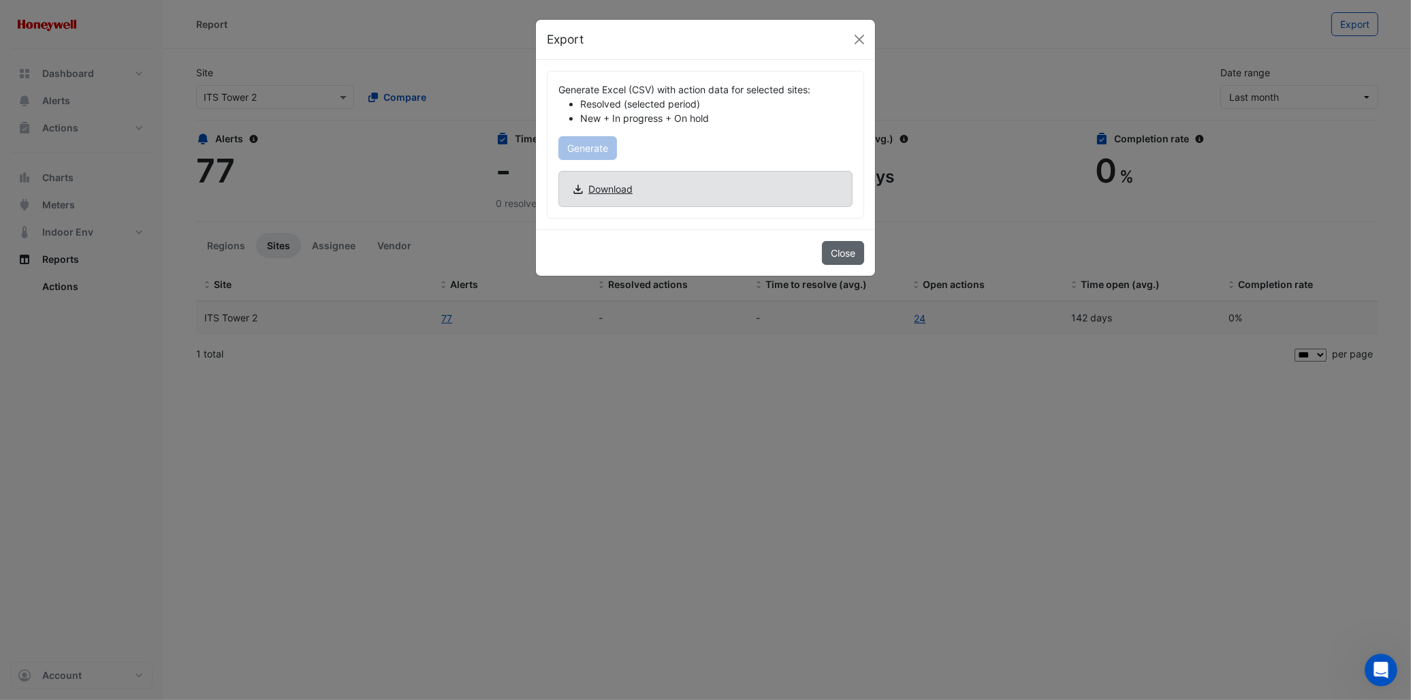 Image resolution: width=1411 pixels, height=700 pixels. I want to click on div: Generate Excel (CSV) with action data for selected sites:, so click(706, 89).